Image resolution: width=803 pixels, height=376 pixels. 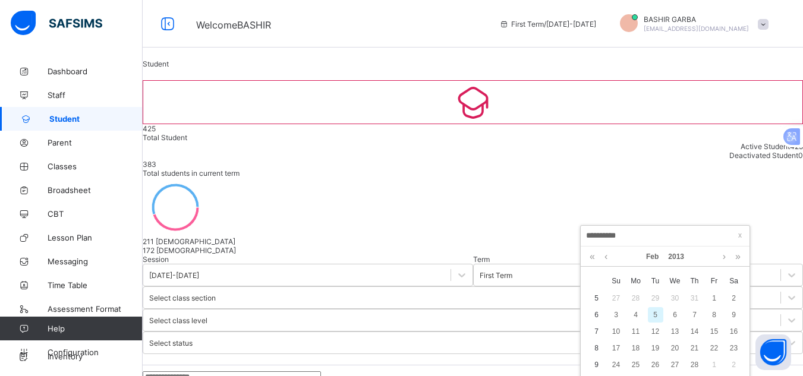 I want to click on div: 3, so click(x=617, y=315).